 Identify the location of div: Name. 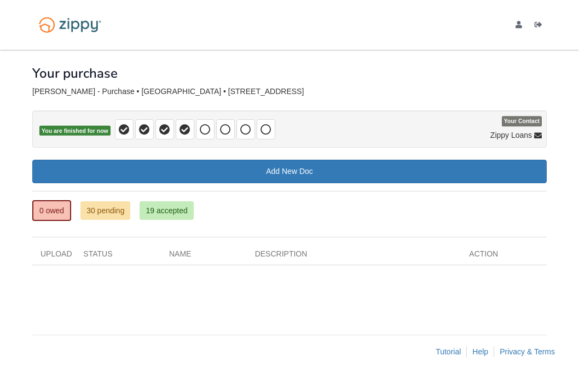
(204, 257).